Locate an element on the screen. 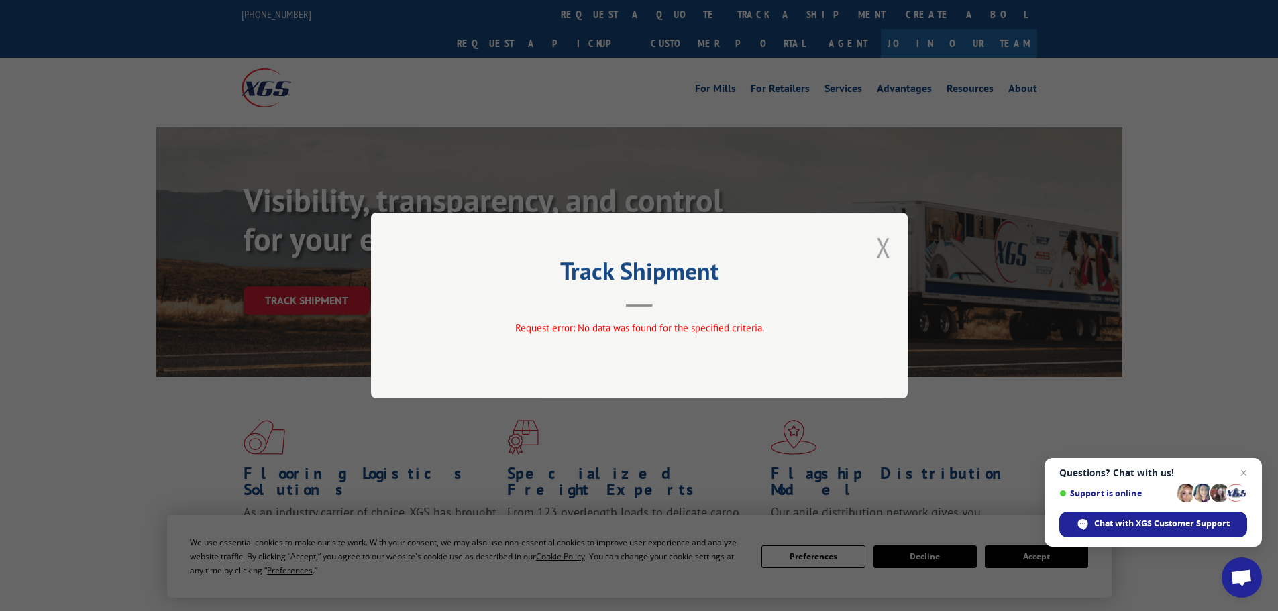 This screenshot has width=1278, height=611. h2: Track Shipment is located at coordinates (639, 274).